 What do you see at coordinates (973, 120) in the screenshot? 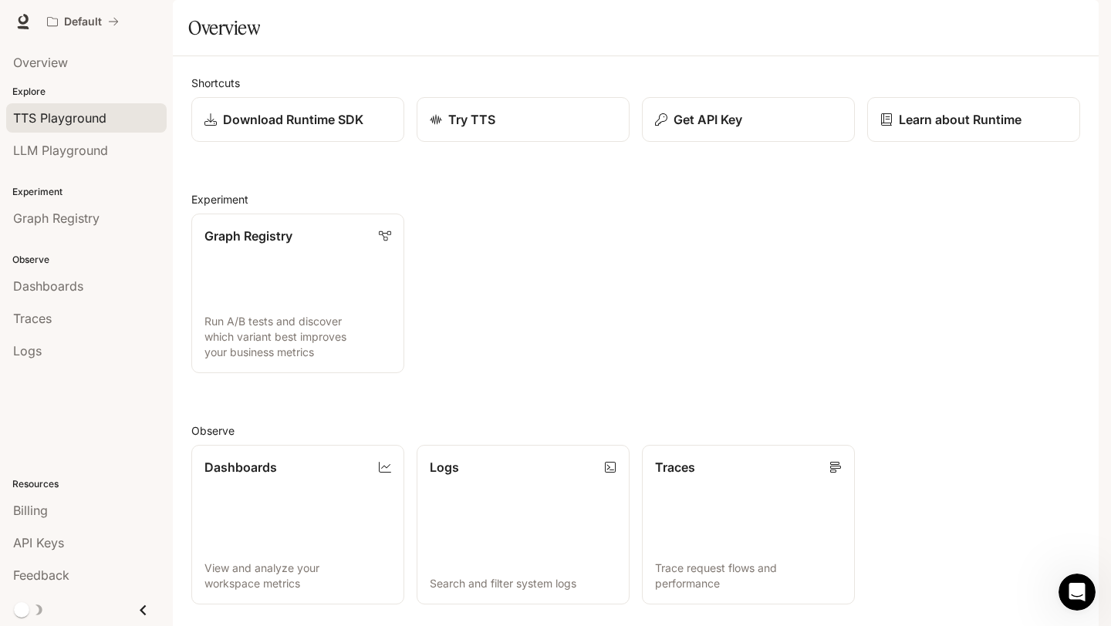
I see `a: Learn about Runtime` at bounding box center [973, 120].